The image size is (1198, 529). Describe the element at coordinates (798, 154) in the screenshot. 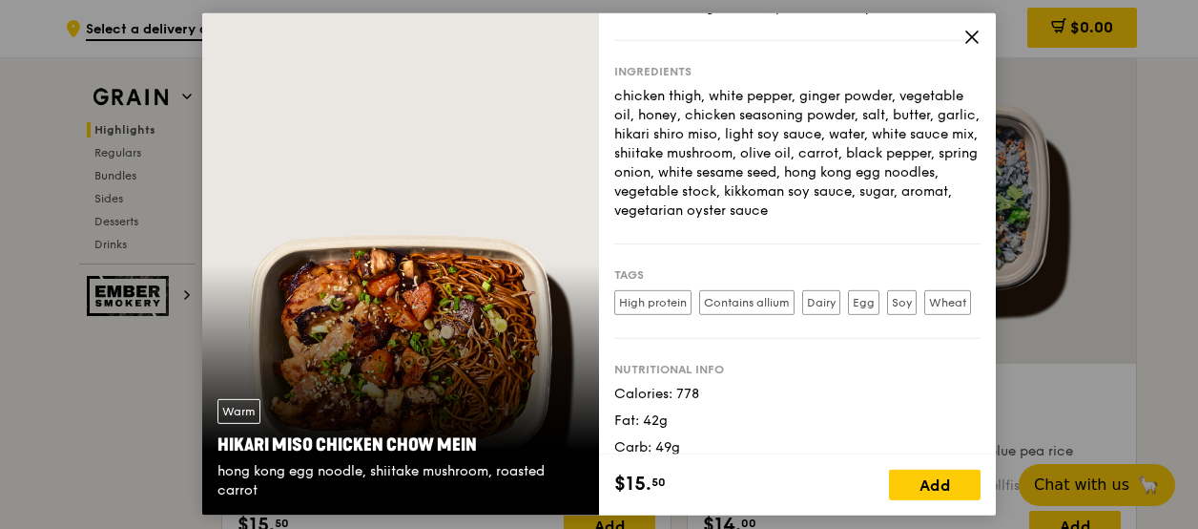

I see `div: chicken thigh, white pepper, ginger powder, vegetable oil, honey, chicken seasoning powder, salt,...` at that location.